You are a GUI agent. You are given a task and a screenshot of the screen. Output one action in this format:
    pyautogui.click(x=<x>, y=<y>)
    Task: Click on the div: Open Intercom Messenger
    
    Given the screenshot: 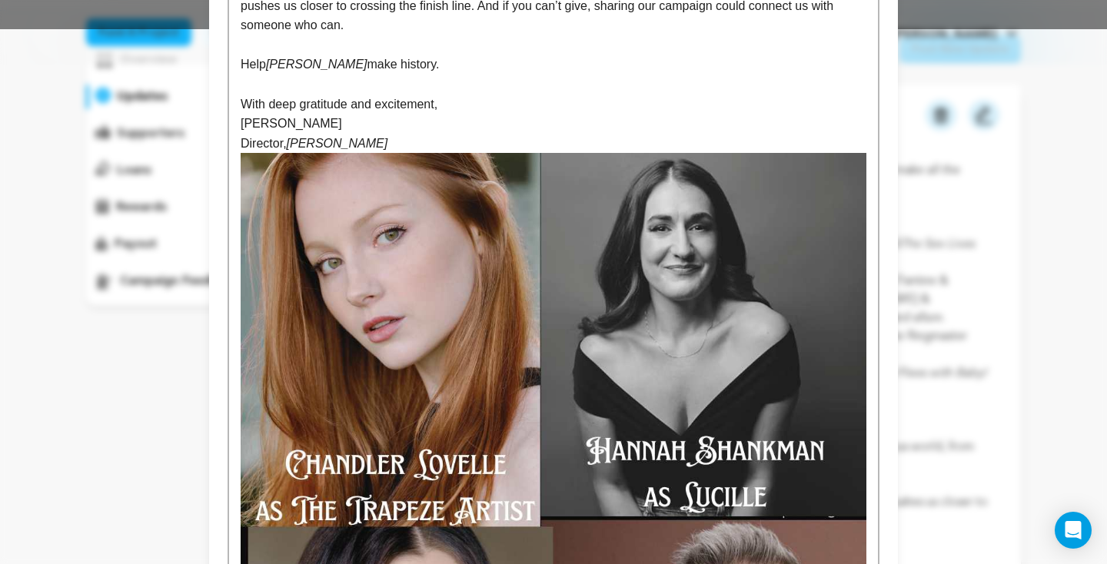 What is the action you would take?
    pyautogui.click(x=1074, y=531)
    